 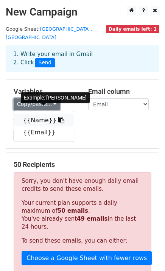 I want to click on h5: 50 Recipients, so click(x=83, y=165).